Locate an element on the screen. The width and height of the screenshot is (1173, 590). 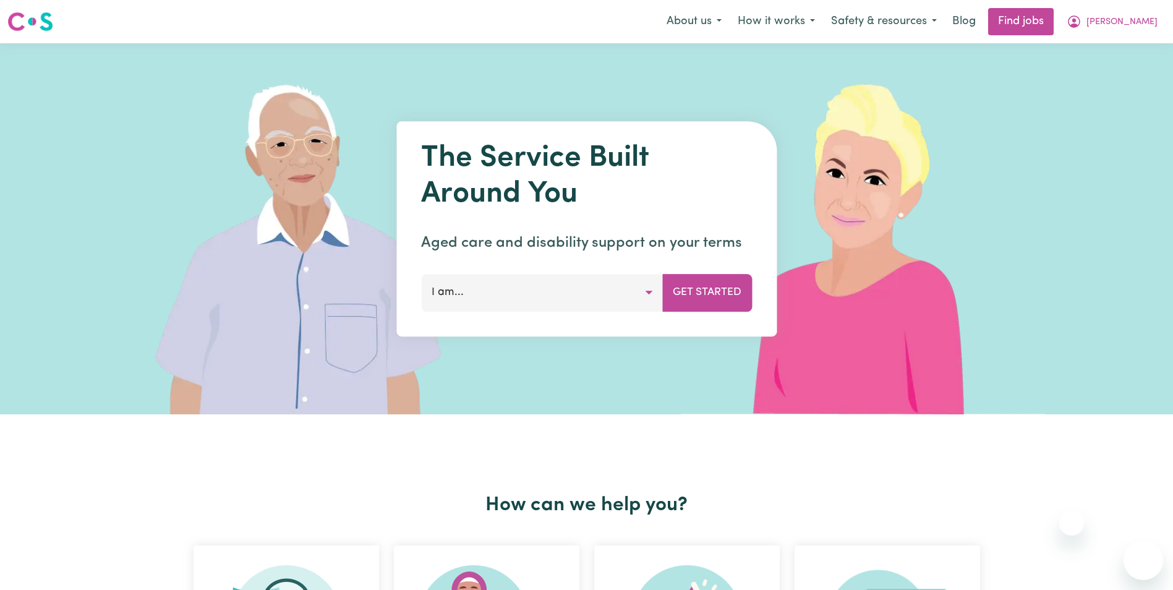
button: I am... is located at coordinates (541, 292).